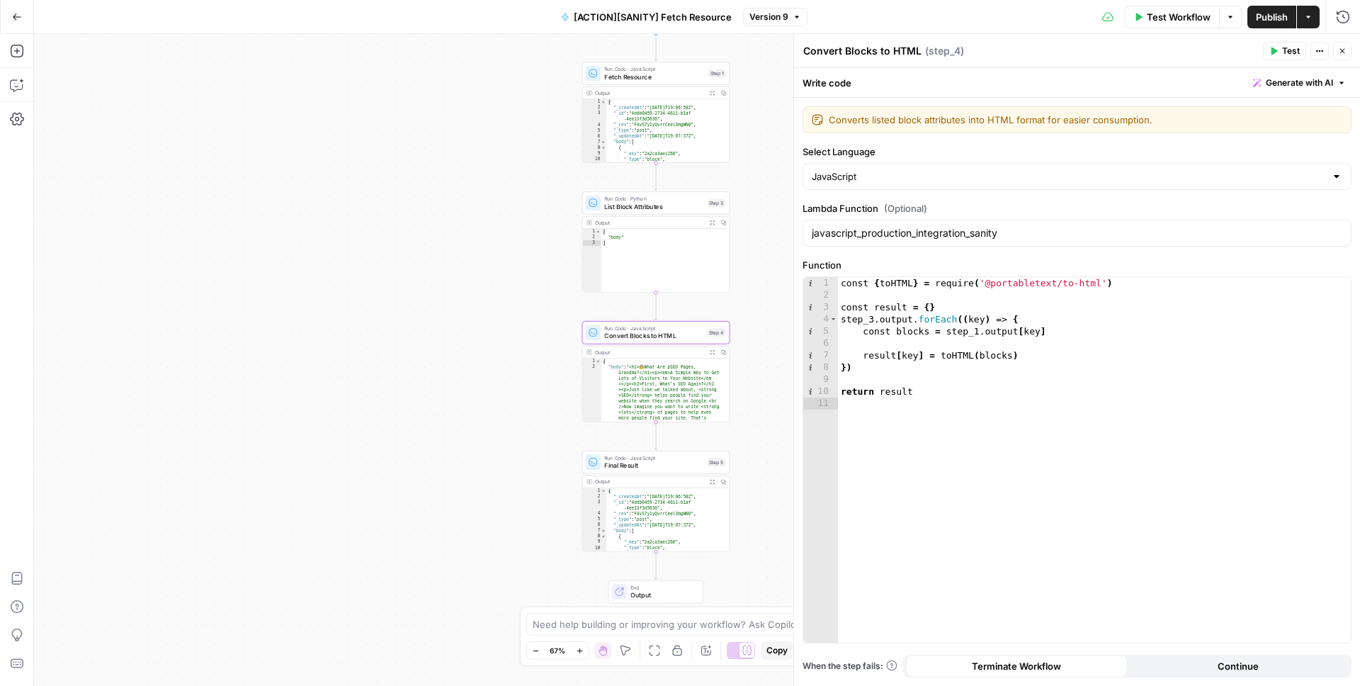 This screenshot has height=686, width=1360. Describe the element at coordinates (603, 490) in the screenshot. I see `span: Toggle code folding, rows 1 through 476` at that location.